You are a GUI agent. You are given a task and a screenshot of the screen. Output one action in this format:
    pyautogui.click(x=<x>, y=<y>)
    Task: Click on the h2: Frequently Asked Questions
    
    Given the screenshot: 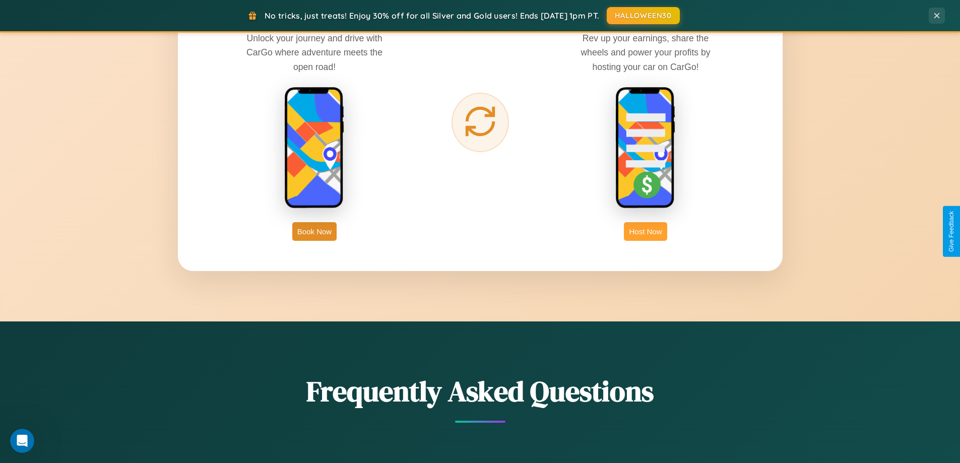 What is the action you would take?
    pyautogui.click(x=480, y=391)
    